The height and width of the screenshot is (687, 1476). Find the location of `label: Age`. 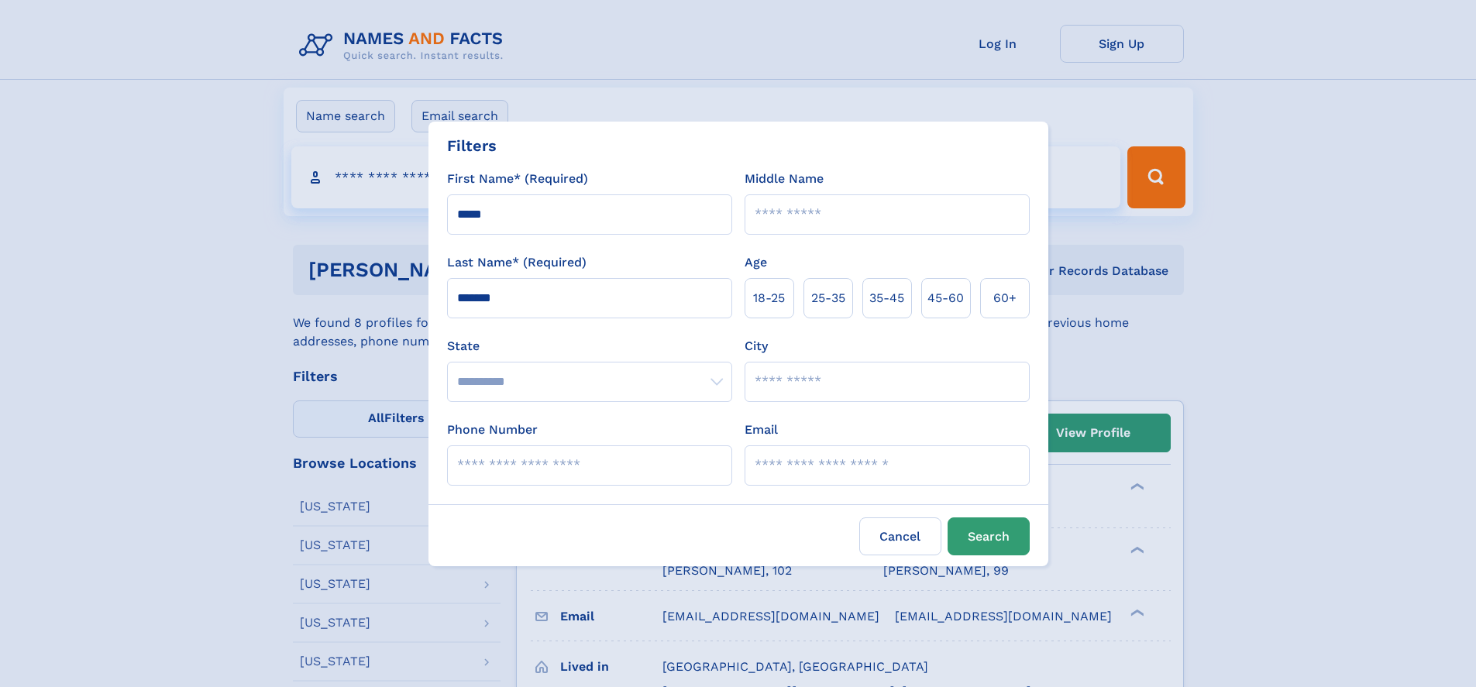

label: Age is located at coordinates (756, 263).